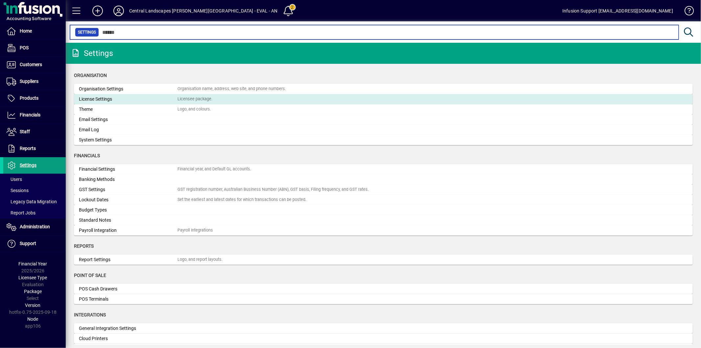  What do you see at coordinates (33, 264) in the screenshot?
I see `span: Financial Year` at bounding box center [33, 264].